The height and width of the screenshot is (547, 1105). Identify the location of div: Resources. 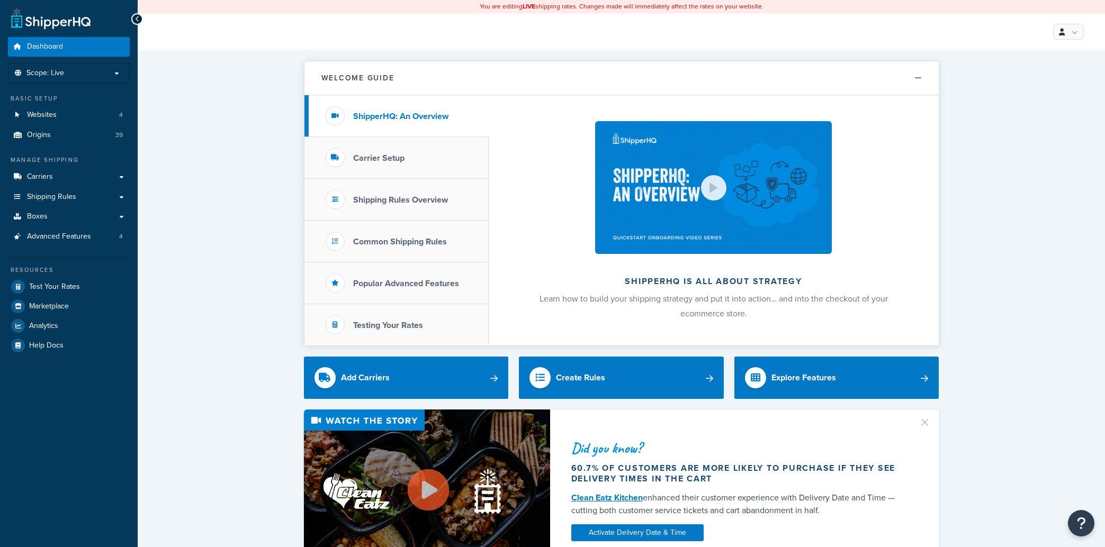
(69, 270).